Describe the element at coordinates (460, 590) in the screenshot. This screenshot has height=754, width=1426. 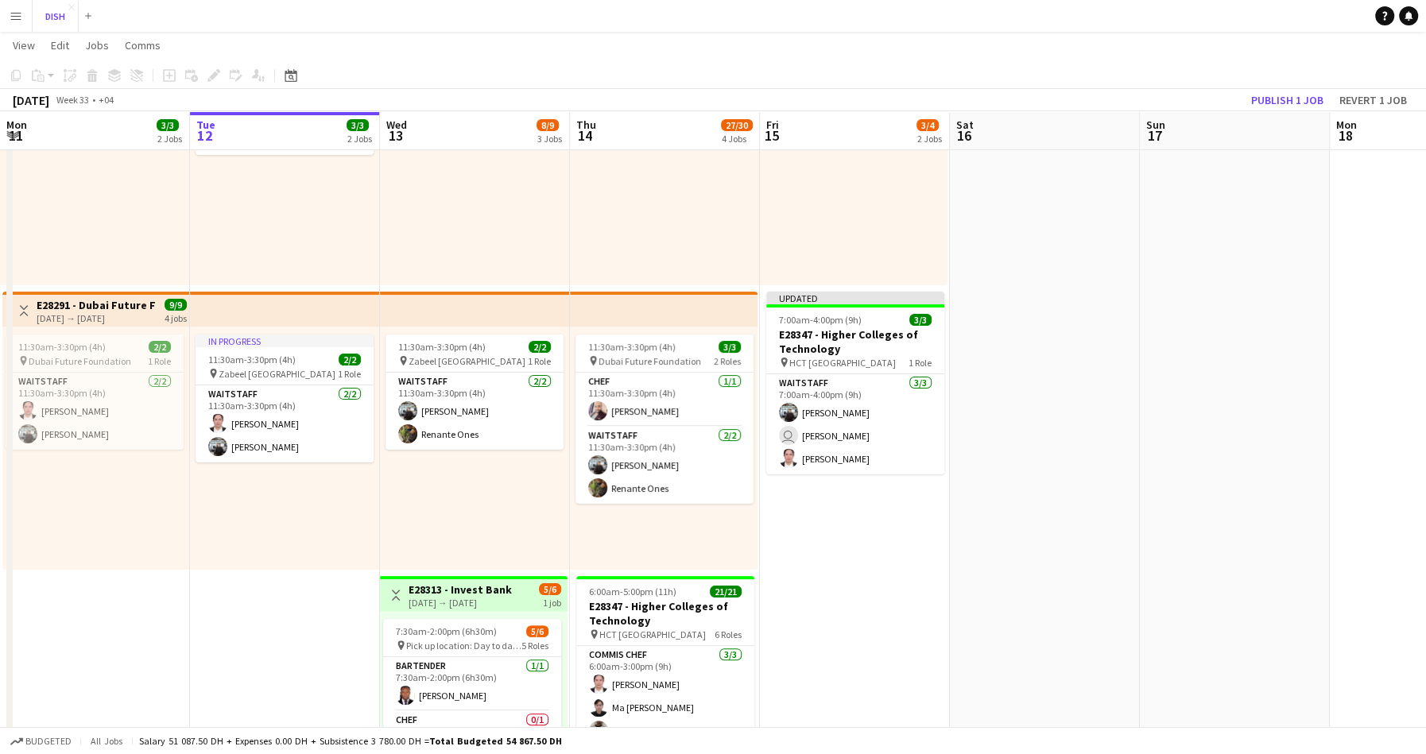
I see `h3: E28313 - Invest Bank` at that location.